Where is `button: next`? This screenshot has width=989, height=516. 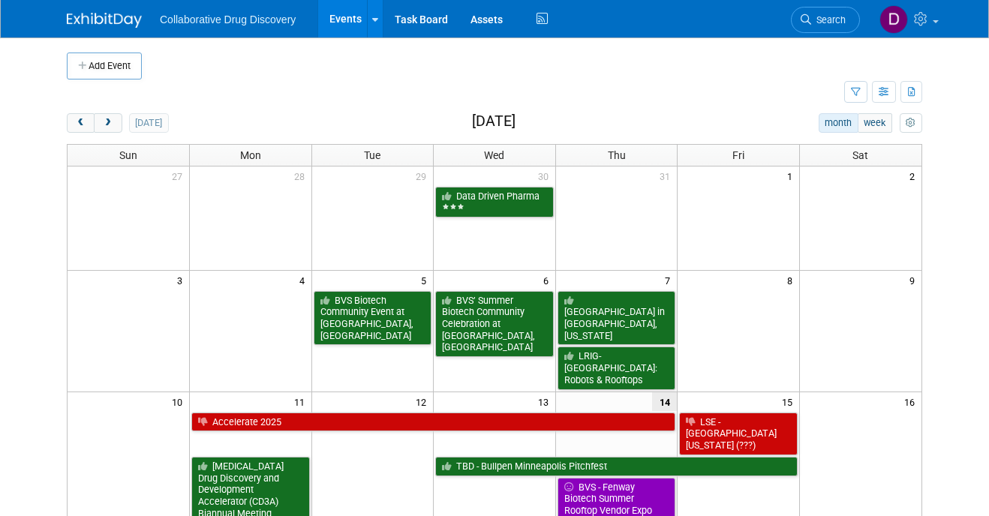 button: next is located at coordinates (107, 123).